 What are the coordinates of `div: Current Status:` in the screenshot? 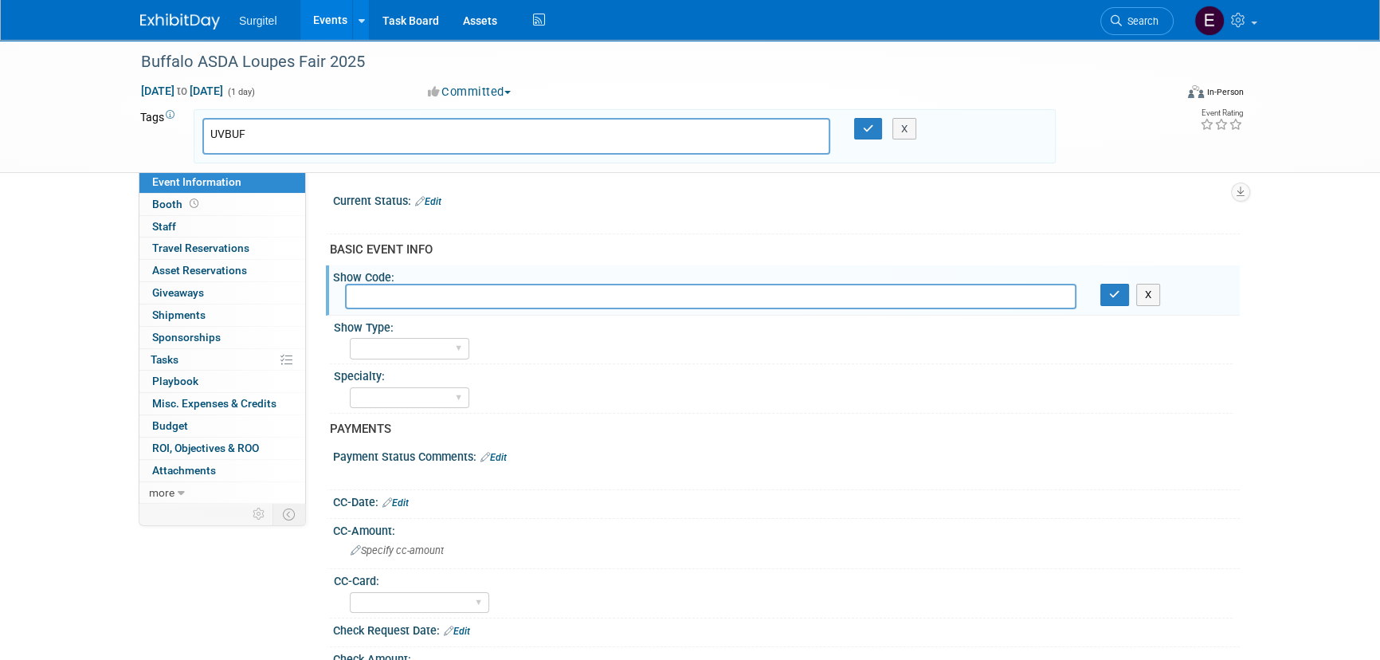 It's located at (786, 199).